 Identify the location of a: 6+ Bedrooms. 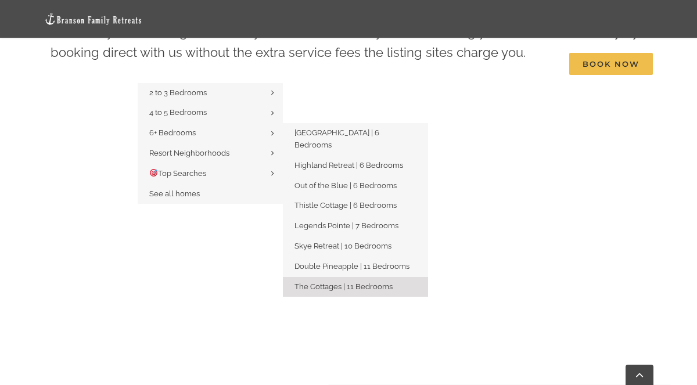
(210, 133).